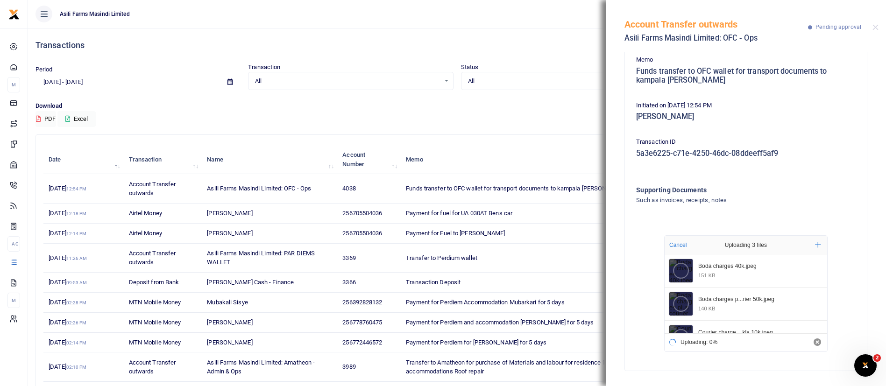 This screenshot has width=886, height=386. Describe the element at coordinates (261, 367) in the screenshot. I see `span: Asili Farms Masindi Limited: Amatheon - Admin & Ops` at that location.